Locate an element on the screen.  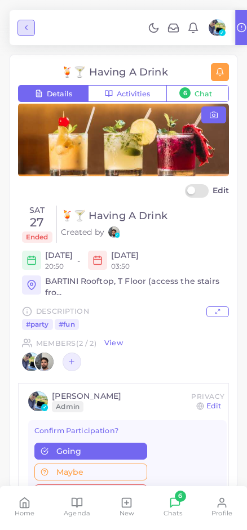
h3: 27 is located at coordinates (37, 222).